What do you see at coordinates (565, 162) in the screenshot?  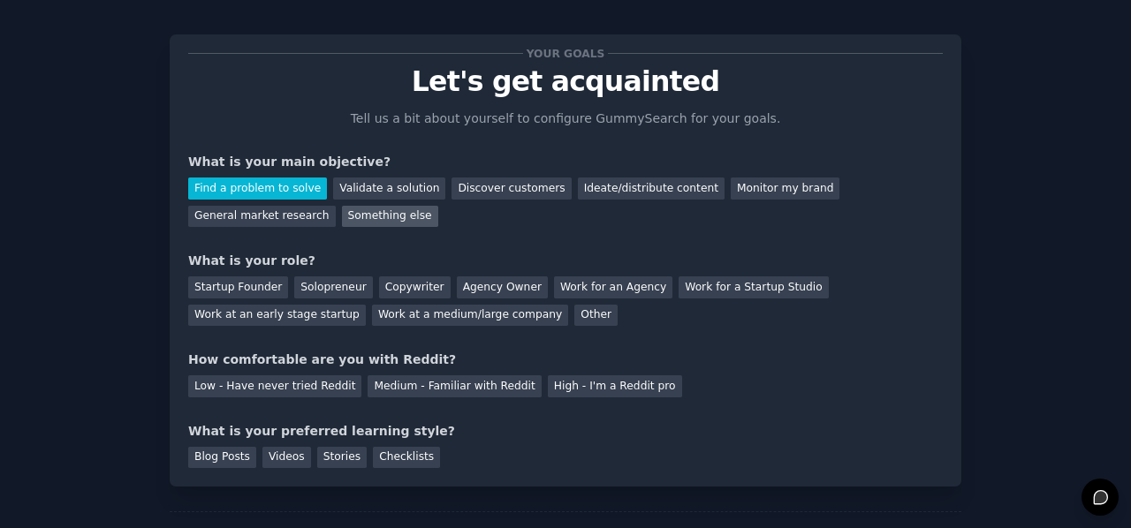 I see `div: What is your main objective?` at bounding box center [565, 162].